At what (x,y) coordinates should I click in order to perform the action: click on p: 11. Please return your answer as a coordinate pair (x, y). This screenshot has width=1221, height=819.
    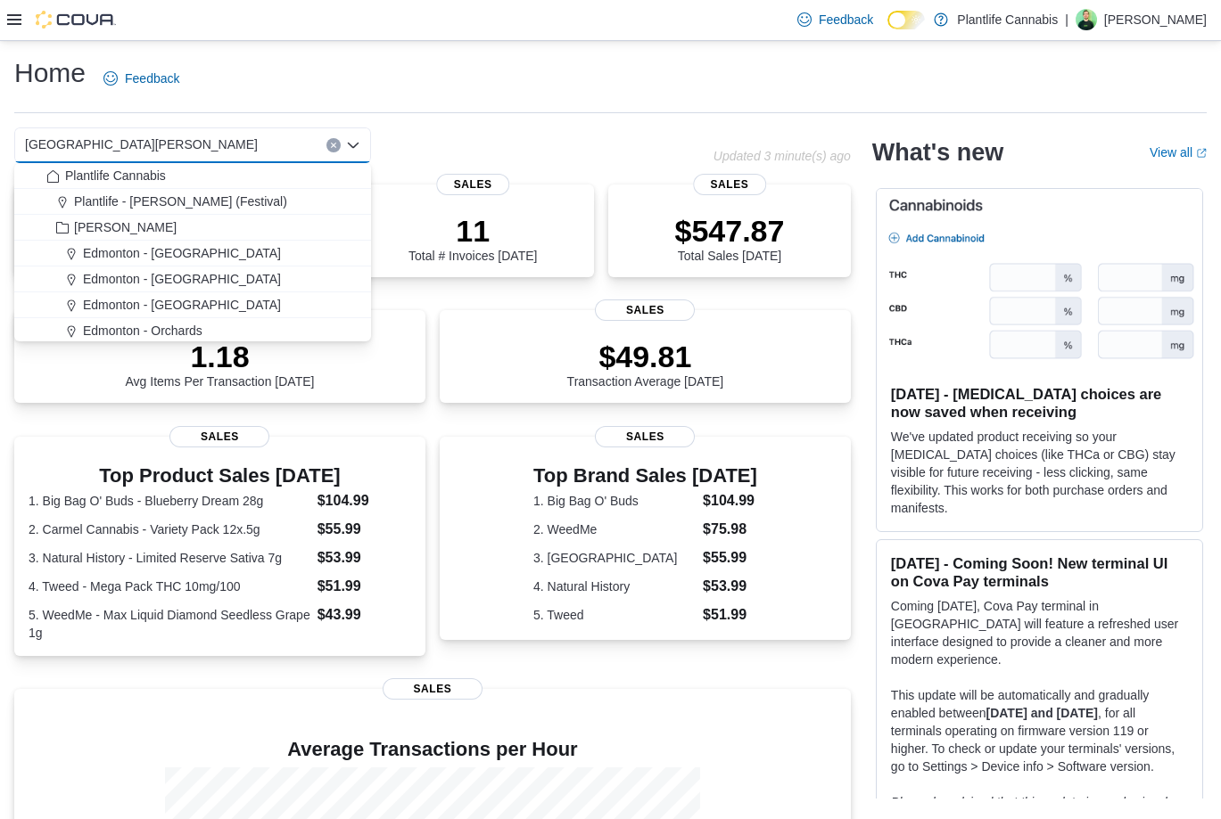
    Looking at the image, I should click on (473, 231).